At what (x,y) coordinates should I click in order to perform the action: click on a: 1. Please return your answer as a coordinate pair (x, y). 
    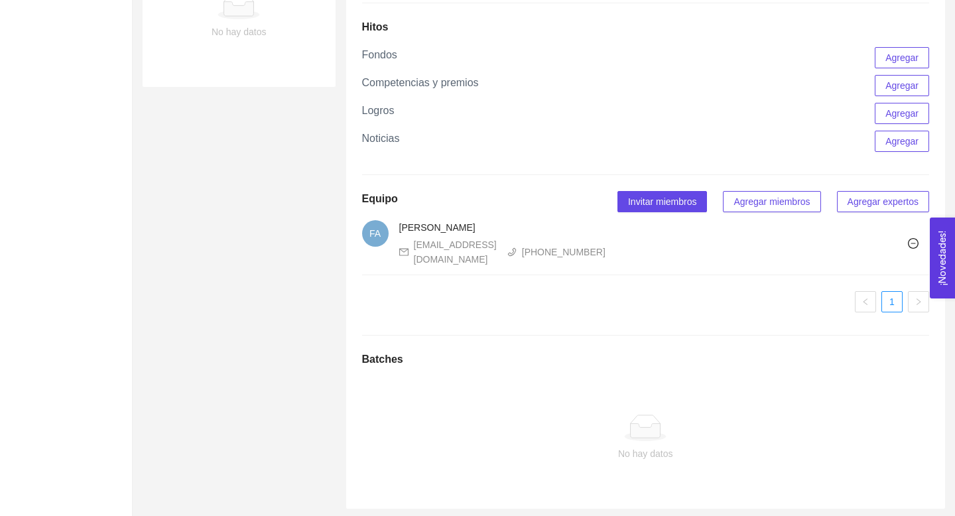
    Looking at the image, I should click on (892, 302).